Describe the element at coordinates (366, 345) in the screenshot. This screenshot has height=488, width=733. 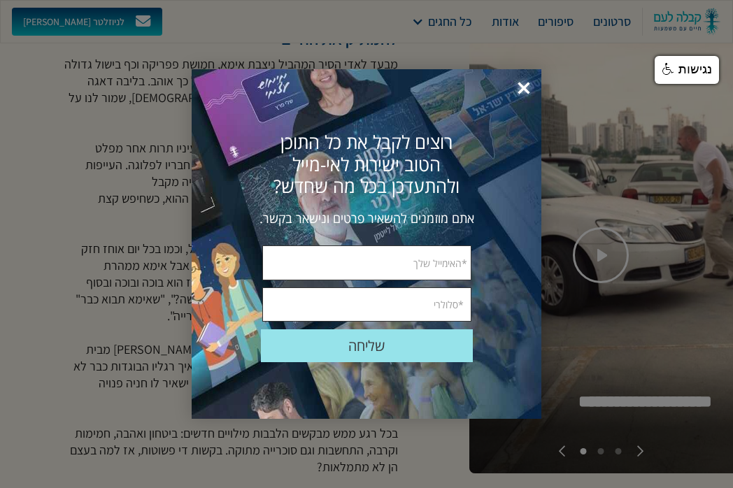
I see `div: שלח` at that location.